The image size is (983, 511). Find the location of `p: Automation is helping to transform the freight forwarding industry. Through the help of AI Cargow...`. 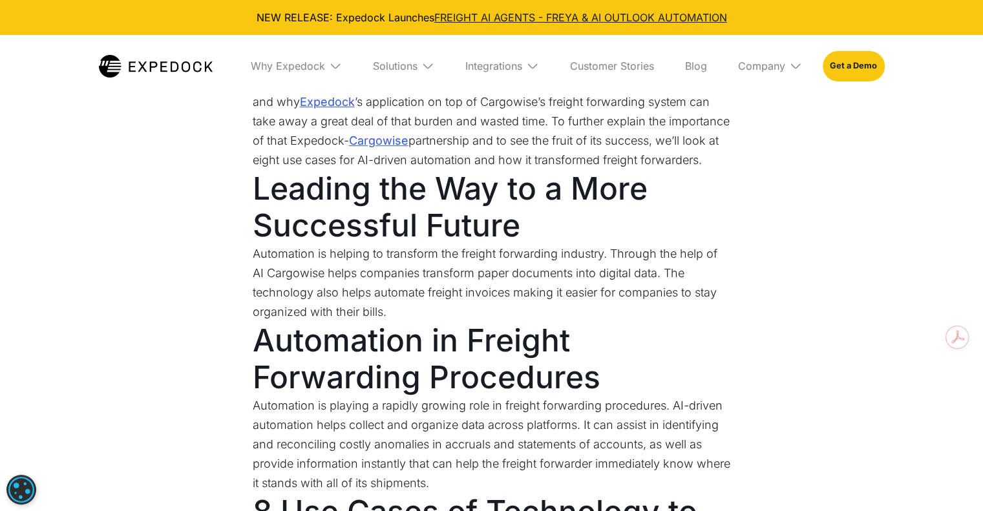

p: Automation is helping to transform the freight forwarding industry. Through the help of AI Cargow... is located at coordinates (492, 283).